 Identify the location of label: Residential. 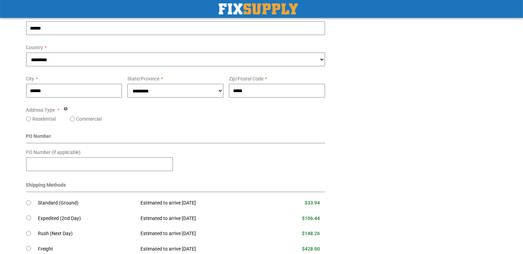
(44, 119).